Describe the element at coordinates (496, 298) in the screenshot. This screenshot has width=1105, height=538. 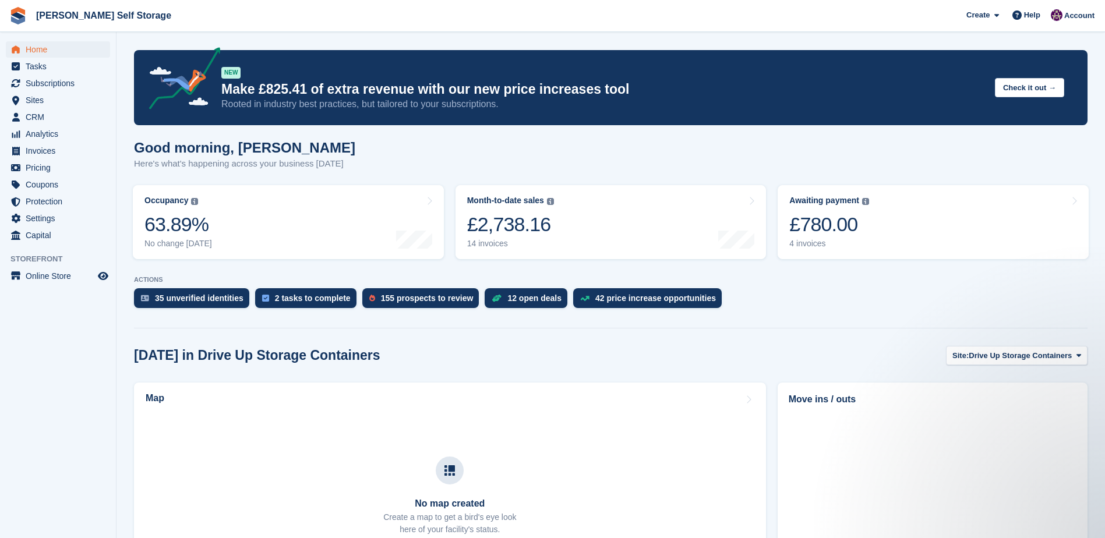
I see `img: deal-1b604bf984904fb50ccaf53a9ad4b4a5d6e5aea283cecdc64d6e3604feb123c2.svg` at that location.